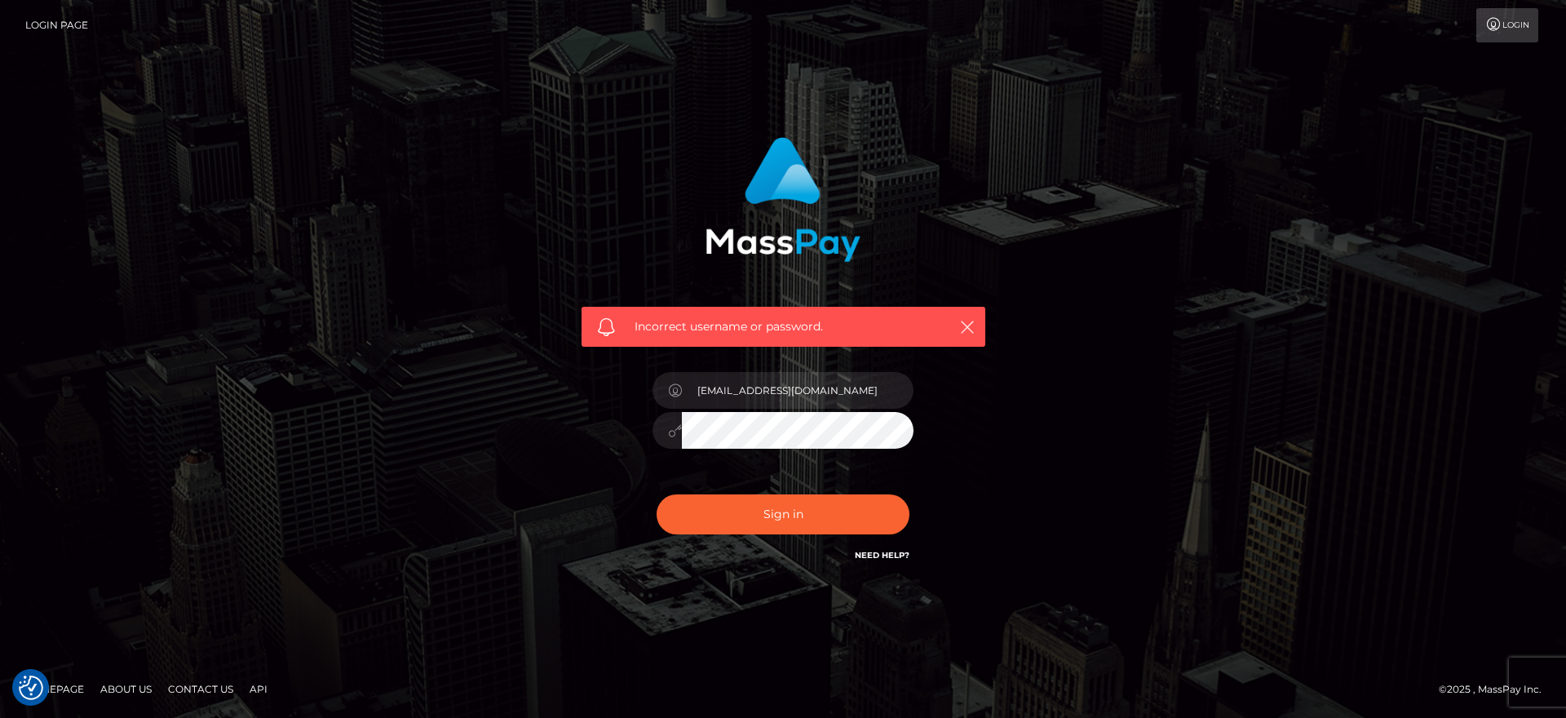 Image resolution: width=1566 pixels, height=718 pixels. Describe the element at coordinates (56, 25) in the screenshot. I see `a: Login Page` at that location.